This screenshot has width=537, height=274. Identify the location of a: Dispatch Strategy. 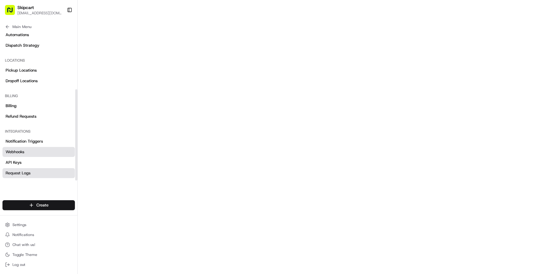
(39, 45).